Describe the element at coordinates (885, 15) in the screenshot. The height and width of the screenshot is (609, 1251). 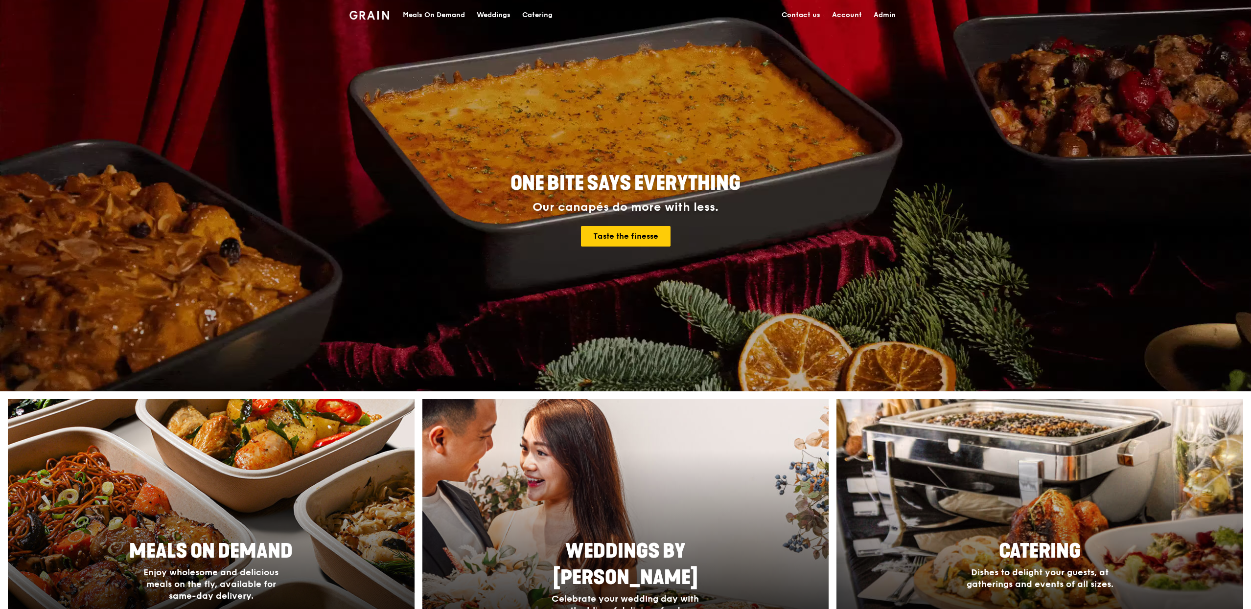
I see `a: Admin` at that location.